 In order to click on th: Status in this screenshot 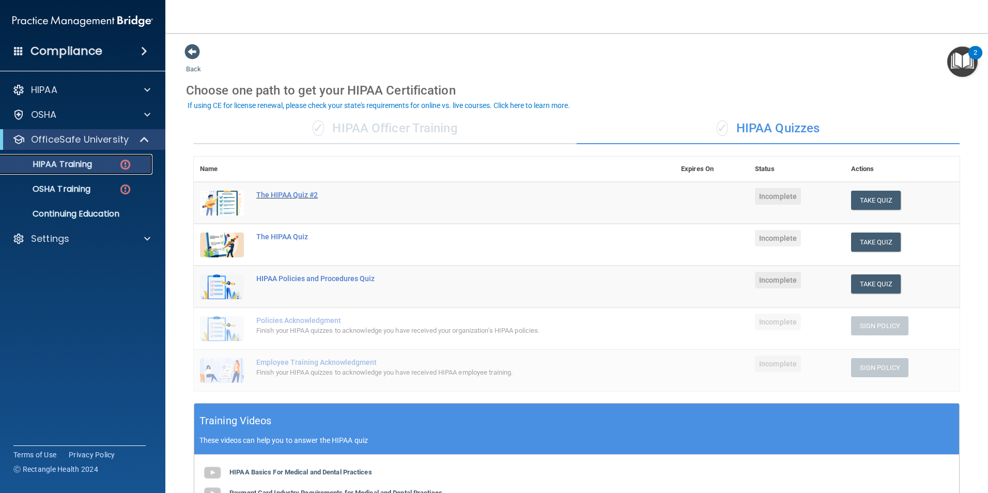, I will do `click(797, 169)`.